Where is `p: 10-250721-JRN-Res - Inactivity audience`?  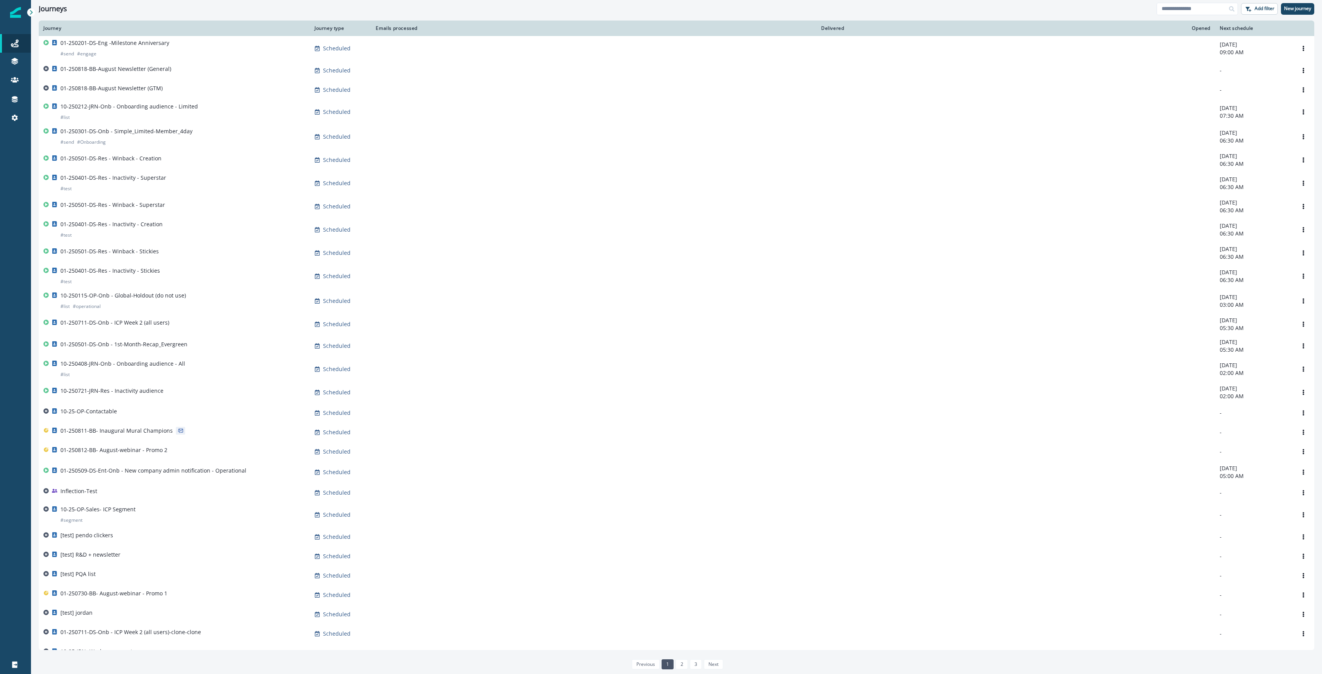
p: 10-250721-JRN-Res - Inactivity audience is located at coordinates (112, 391).